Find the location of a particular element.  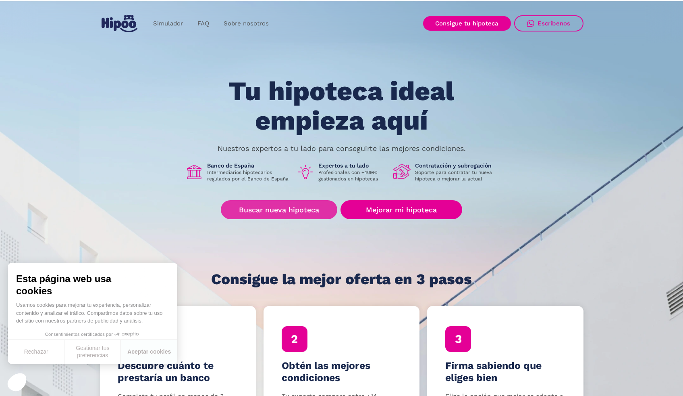

h1: Contratación y subrogación is located at coordinates (457, 165).